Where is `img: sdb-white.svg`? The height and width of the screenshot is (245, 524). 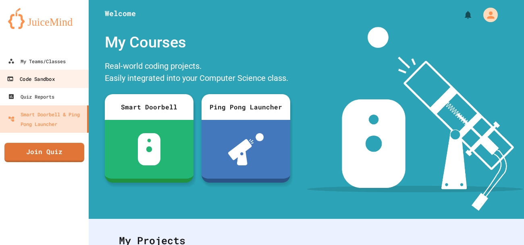 img: sdb-white.svg is located at coordinates (149, 149).